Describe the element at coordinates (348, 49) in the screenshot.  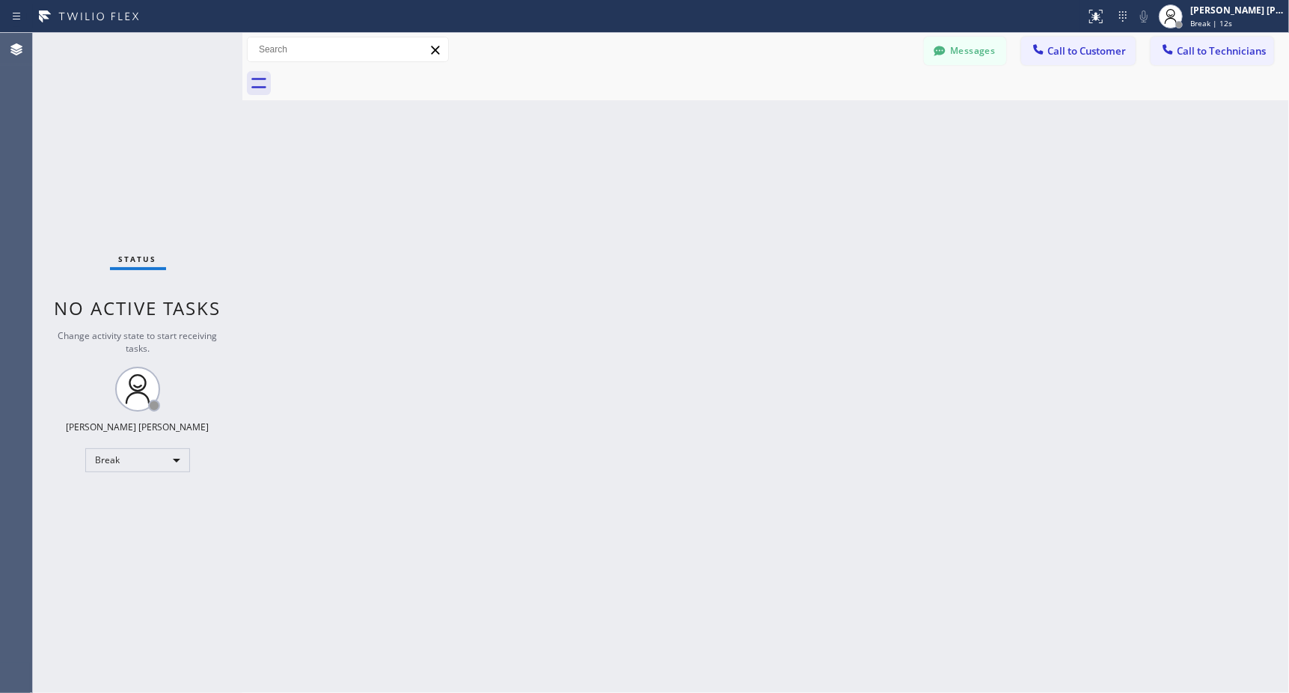
I see `input: Search` at that location.